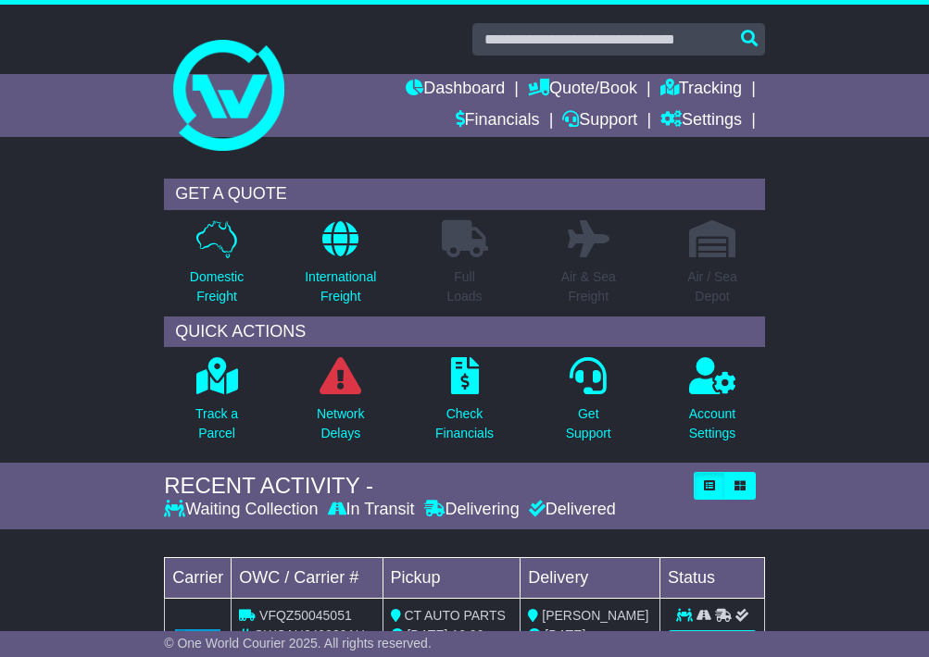  What do you see at coordinates (454, 616) in the screenshot?
I see `span: CT AUTO PARTS` at bounding box center [454, 616].